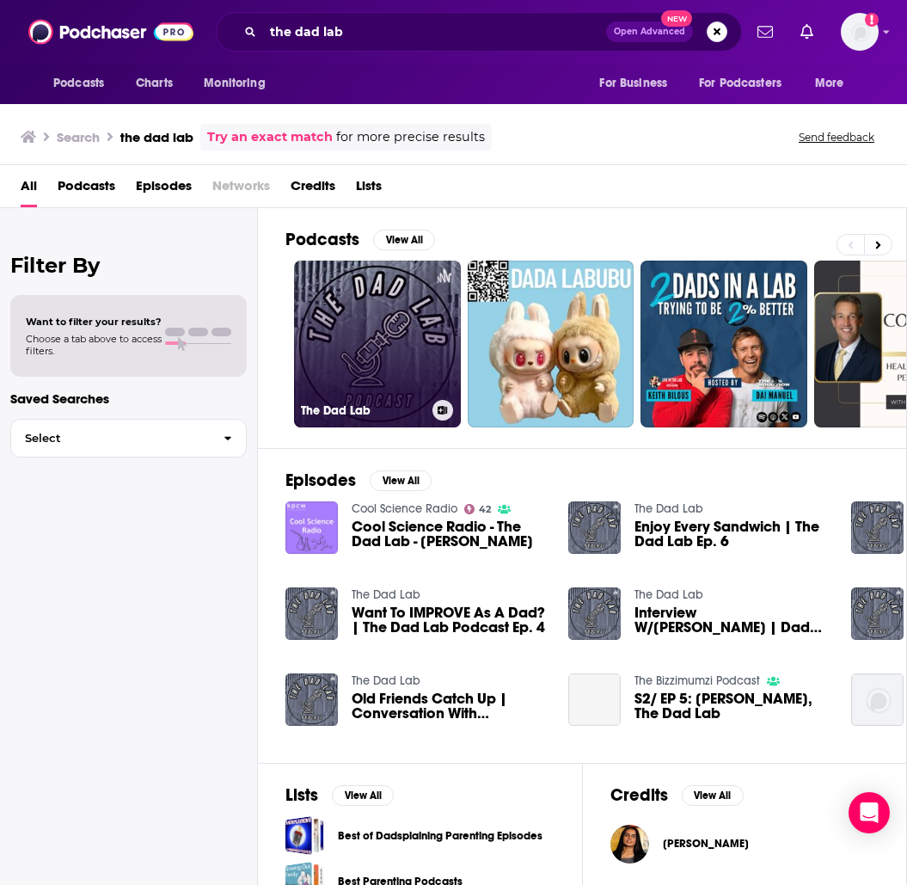 The width and height of the screenshot is (907, 885). Describe the element at coordinates (78, 137) in the screenshot. I see `h3: Search` at that location.